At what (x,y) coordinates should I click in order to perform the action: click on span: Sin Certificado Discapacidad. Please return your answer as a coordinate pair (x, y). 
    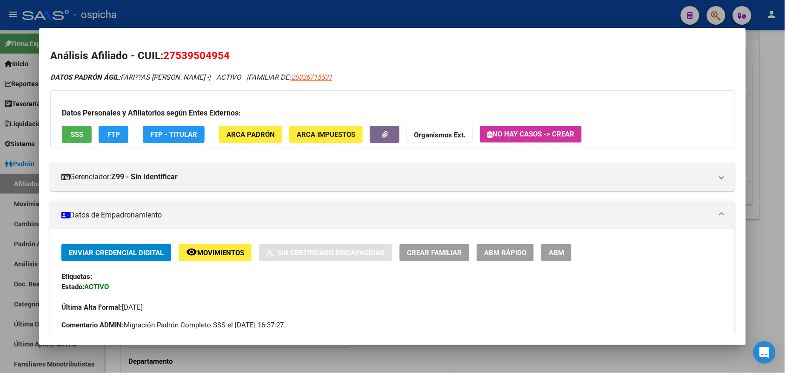
    Looking at the image, I should click on (331, 253).